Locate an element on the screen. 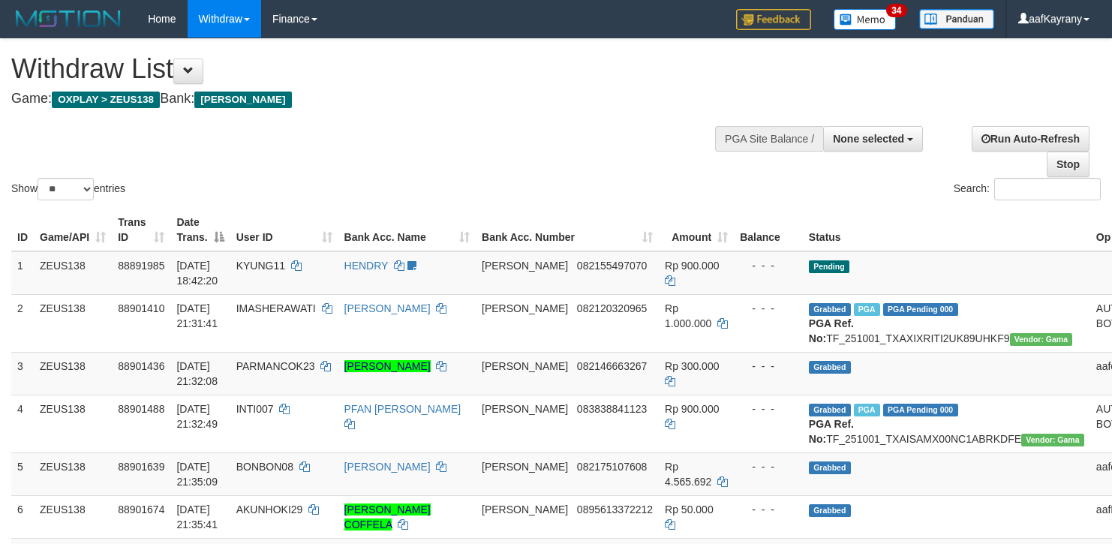 This screenshot has height=544, width=1112. span: 88901410 is located at coordinates (141, 308).